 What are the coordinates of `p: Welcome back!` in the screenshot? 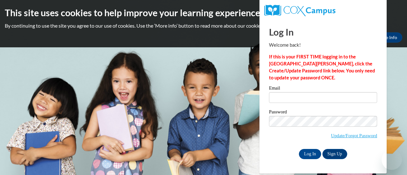 It's located at (323, 45).